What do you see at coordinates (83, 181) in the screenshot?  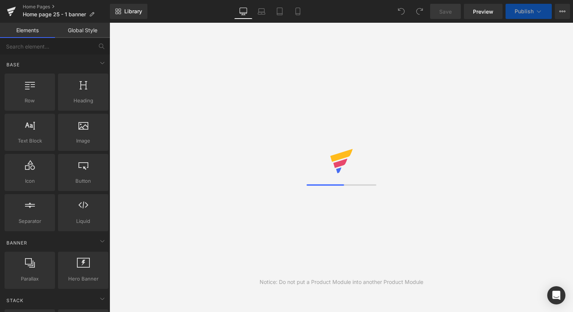 I see `span: Button` at bounding box center [83, 181].